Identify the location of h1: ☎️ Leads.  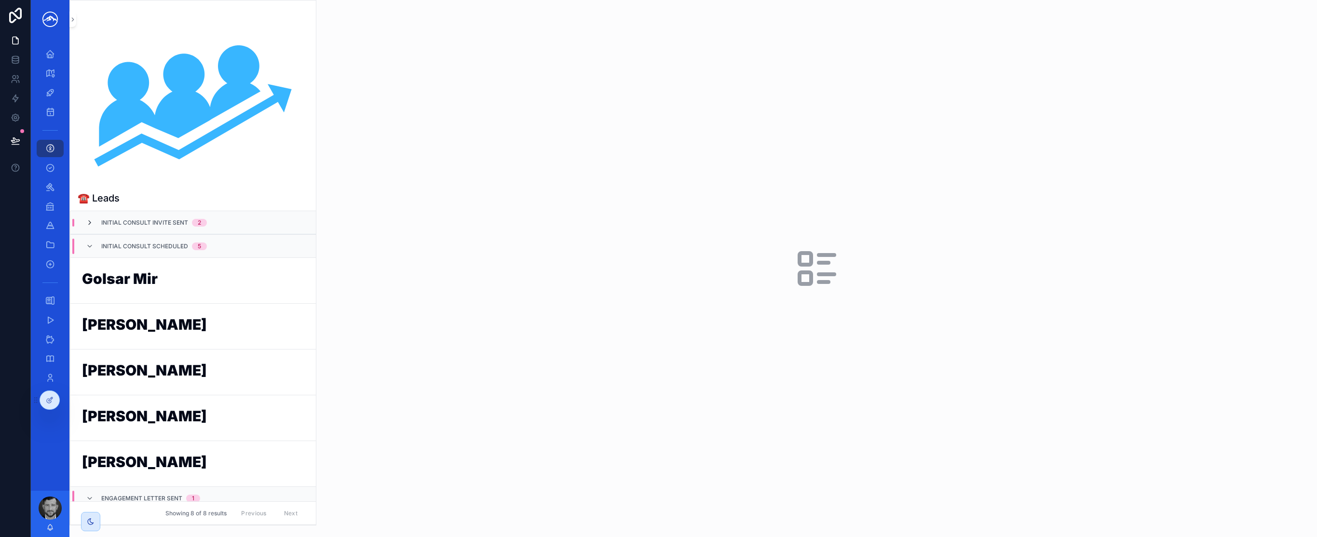
(98, 198).